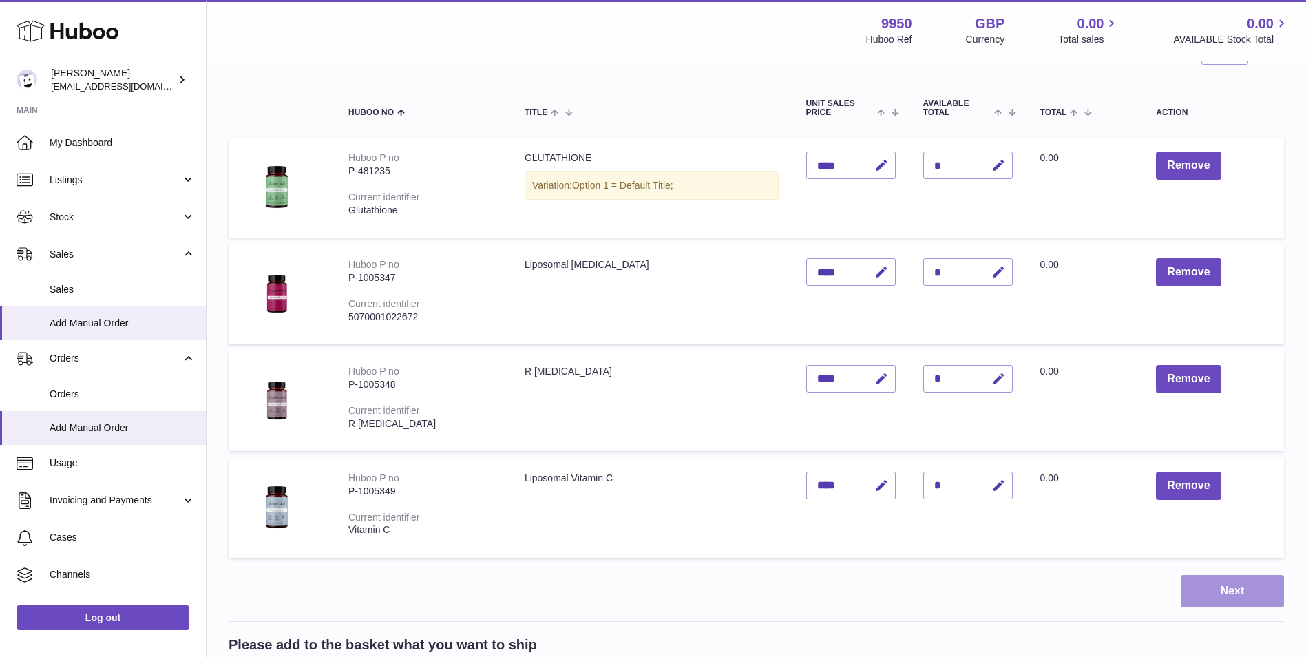  What do you see at coordinates (103, 618) in the screenshot?
I see `a: Log out` at bounding box center [103, 618].